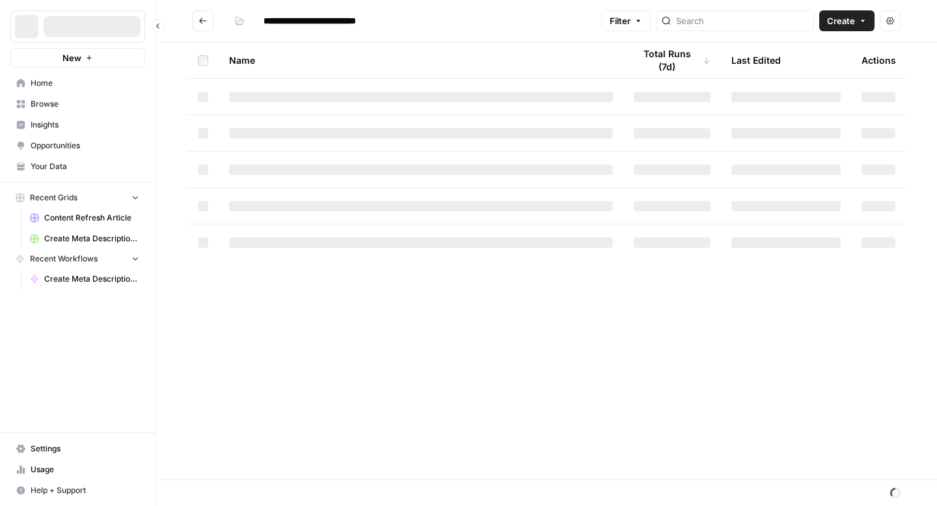 This screenshot has width=937, height=506. What do you see at coordinates (77, 146) in the screenshot?
I see `a: Opportunities` at bounding box center [77, 146].